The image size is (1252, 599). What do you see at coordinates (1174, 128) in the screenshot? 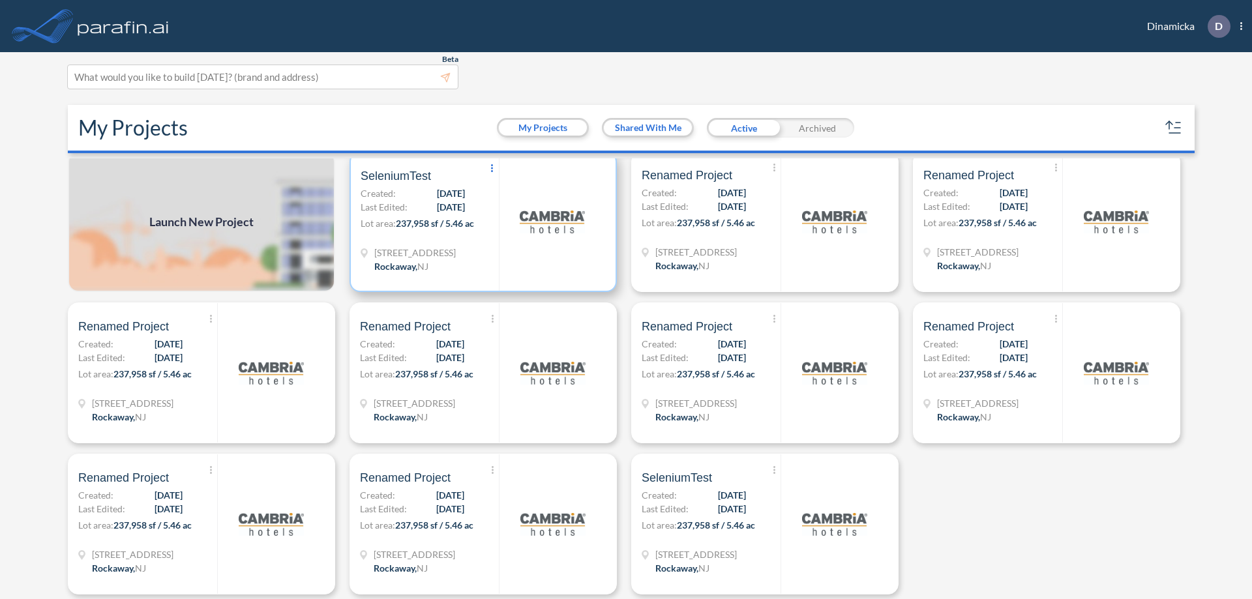
I see `button: sort` at bounding box center [1174, 128].